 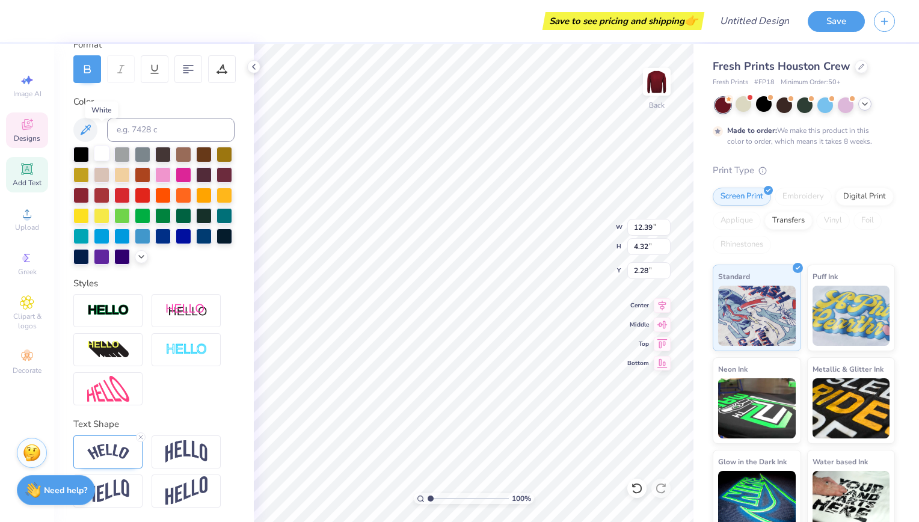 What do you see at coordinates (657, 105) in the screenshot?
I see `div: Back` at bounding box center [657, 105].